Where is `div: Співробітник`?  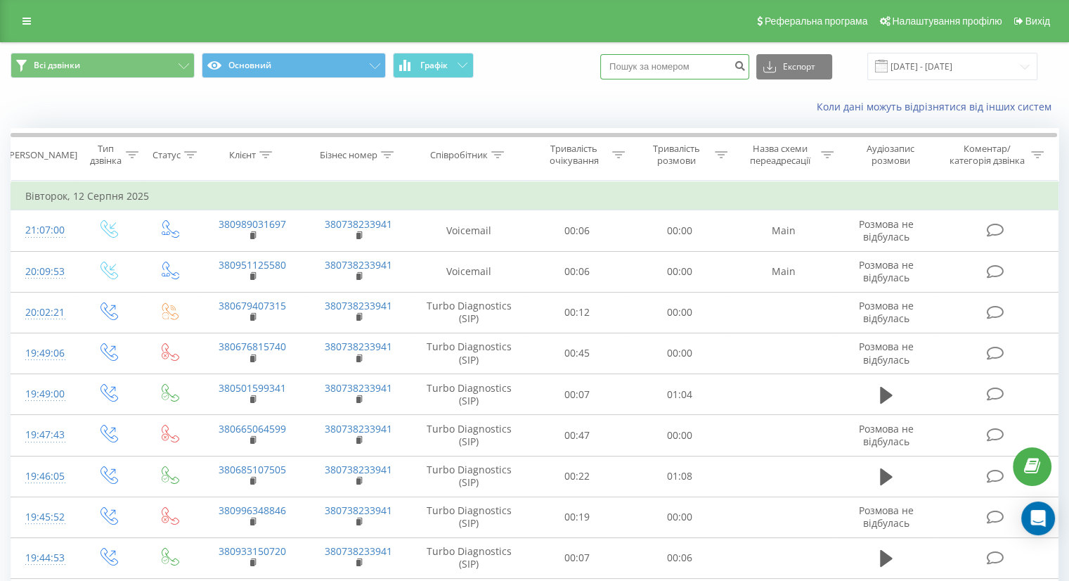 div: Співробітник is located at coordinates (459, 155).